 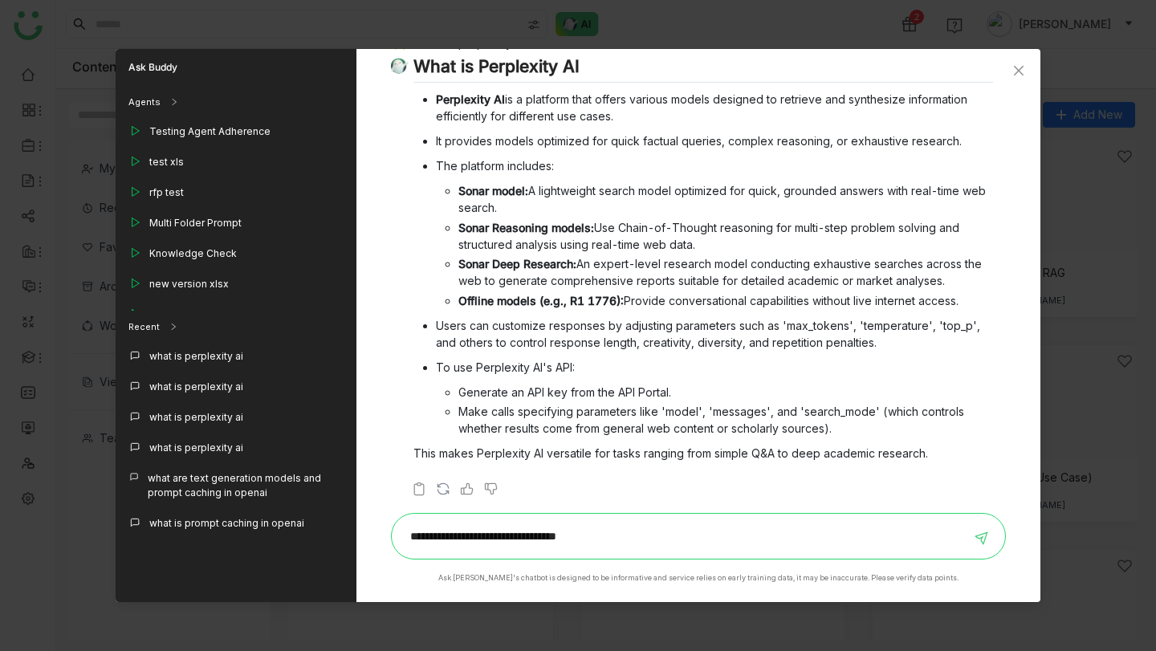 What do you see at coordinates (726, 392) in the screenshot?
I see `li: Generate an API key from the API Portal.` at bounding box center [726, 392].